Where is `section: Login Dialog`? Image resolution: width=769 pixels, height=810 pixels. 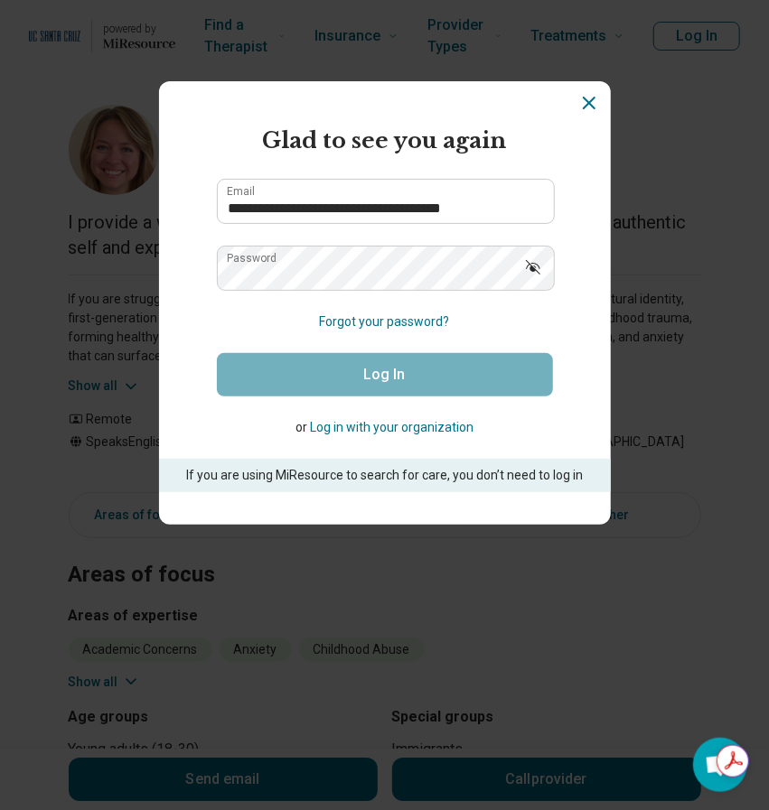
section: Login Dialog is located at coordinates (385, 303).